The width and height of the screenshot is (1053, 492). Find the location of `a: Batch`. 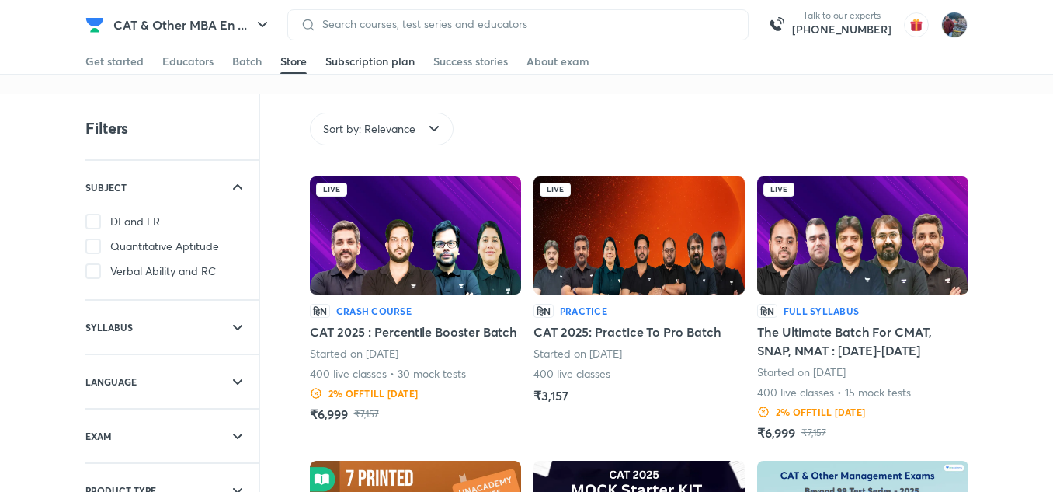

a: Batch is located at coordinates (247, 61).